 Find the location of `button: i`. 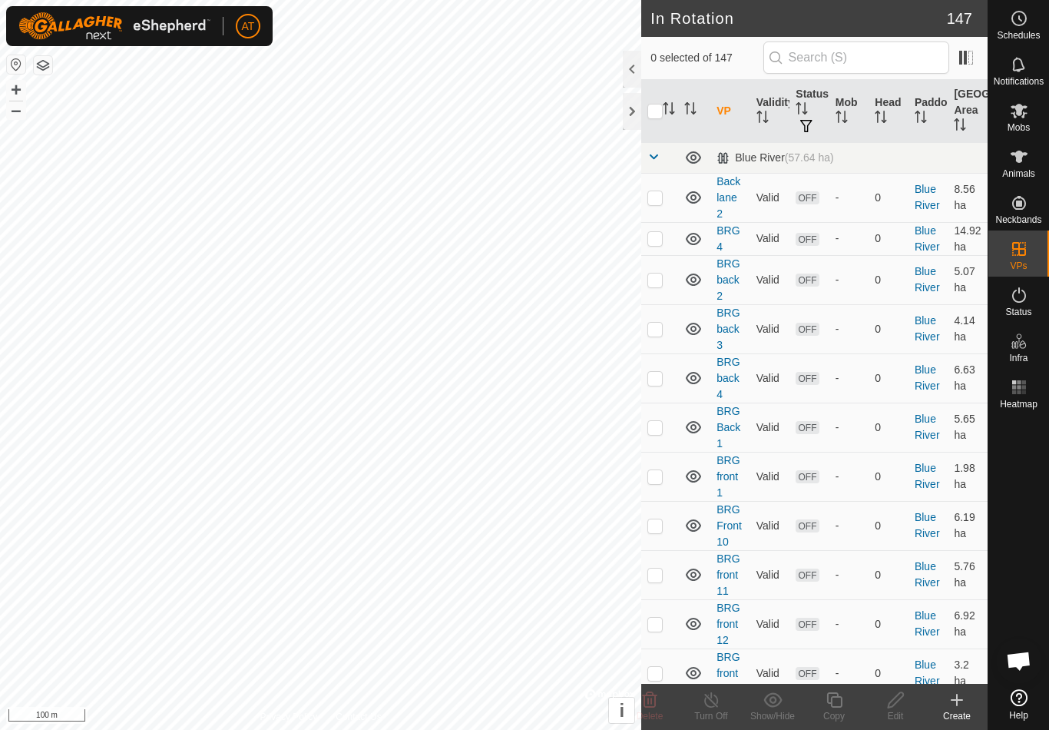

button: i is located at coordinates (621, 710).